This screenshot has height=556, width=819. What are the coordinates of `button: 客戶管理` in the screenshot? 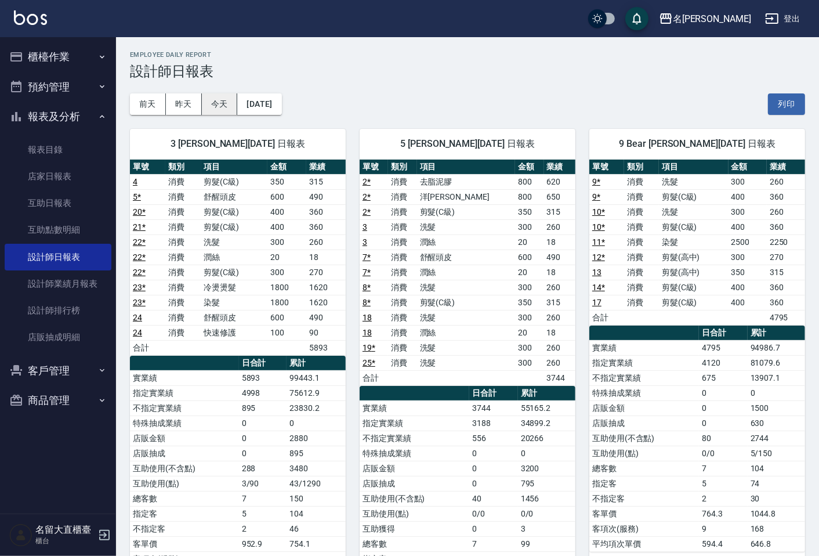 It's located at (58, 371).